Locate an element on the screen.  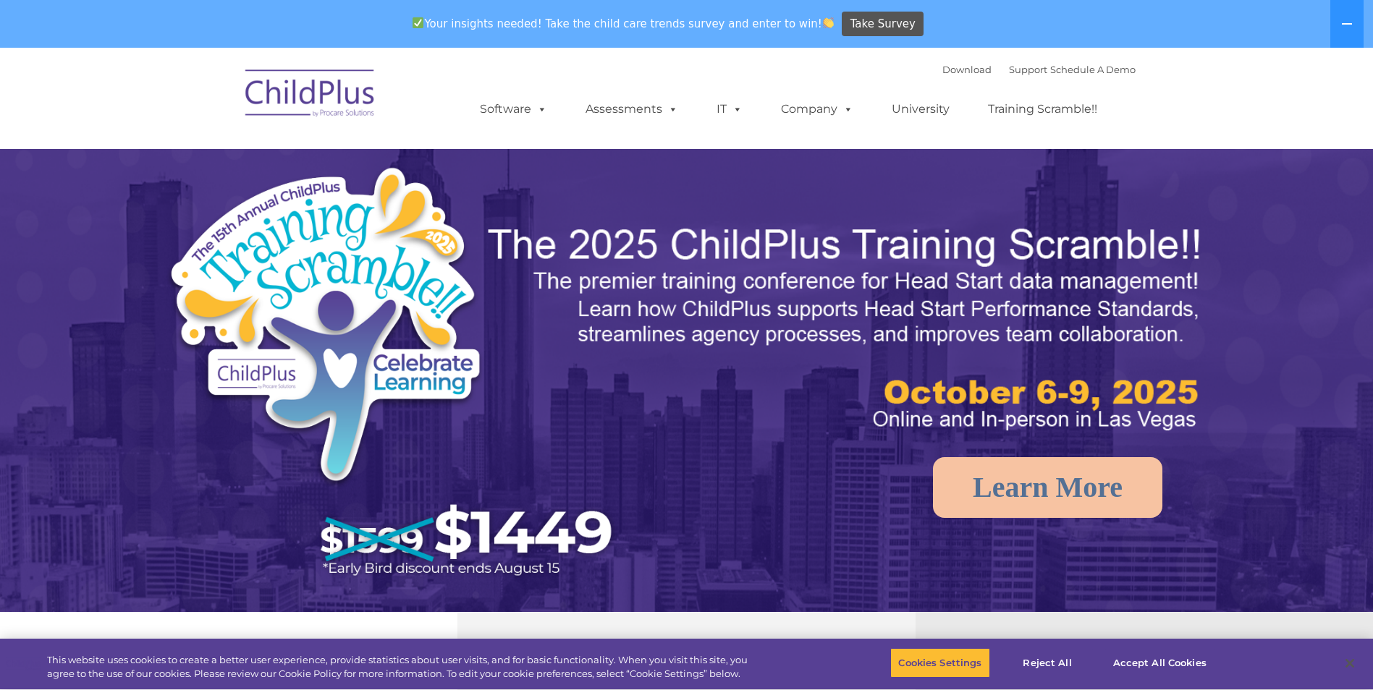
a: Company is located at coordinates (817, 109).